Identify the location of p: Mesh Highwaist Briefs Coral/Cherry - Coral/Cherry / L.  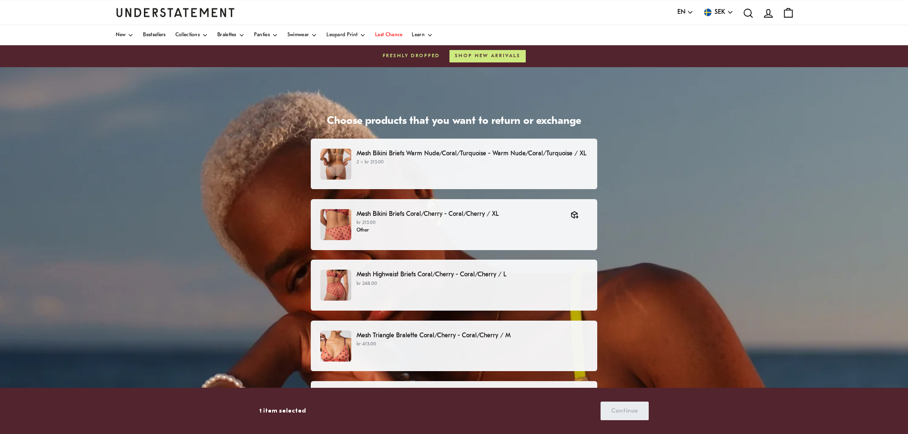
(472, 274).